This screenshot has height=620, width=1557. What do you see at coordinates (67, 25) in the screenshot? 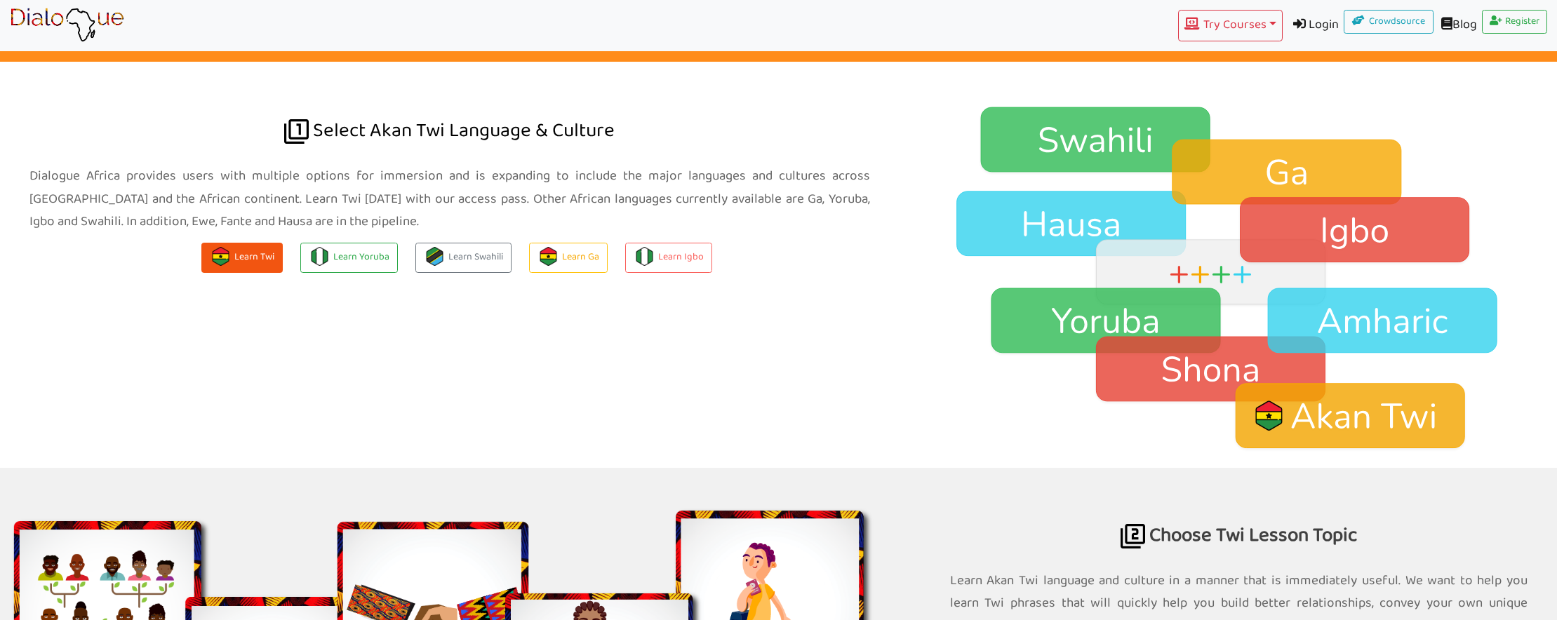
I see `img: learn African language platform app` at bounding box center [67, 25].